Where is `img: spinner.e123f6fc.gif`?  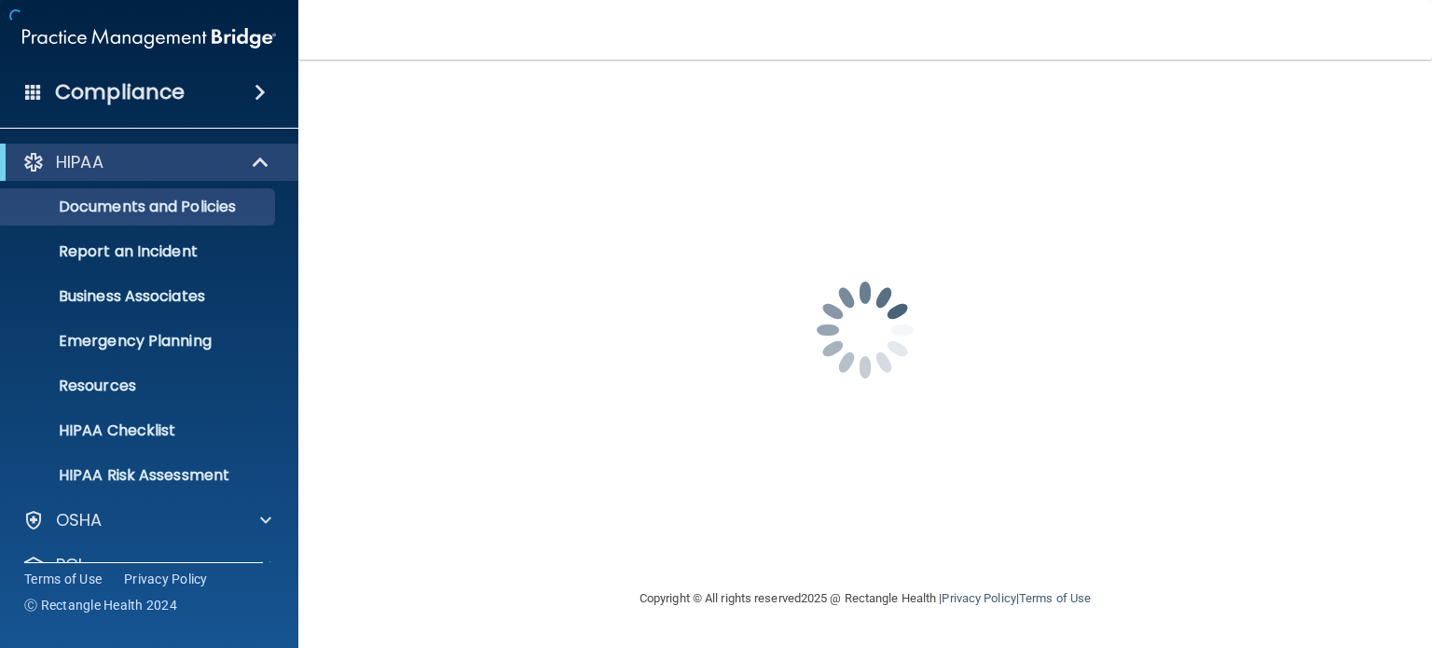
img: spinner.e123f6fc.gif is located at coordinates (865, 330).